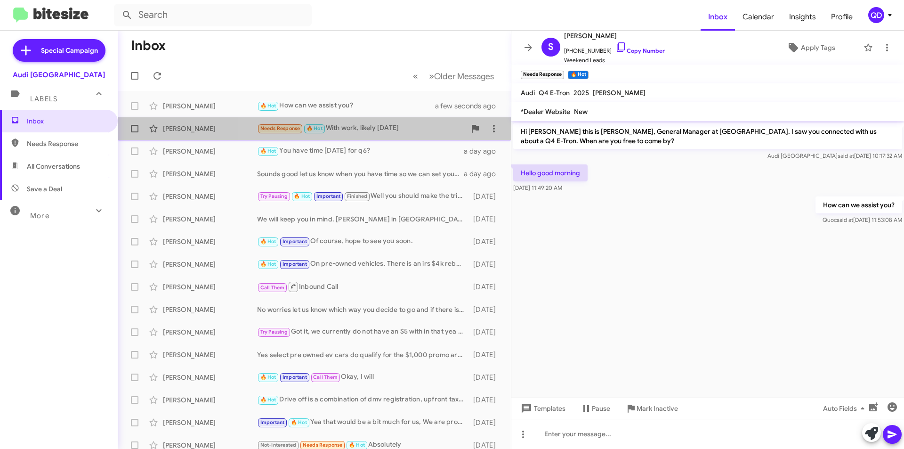 This screenshot has height=449, width=904. I want to click on button: Pause, so click(595, 408).